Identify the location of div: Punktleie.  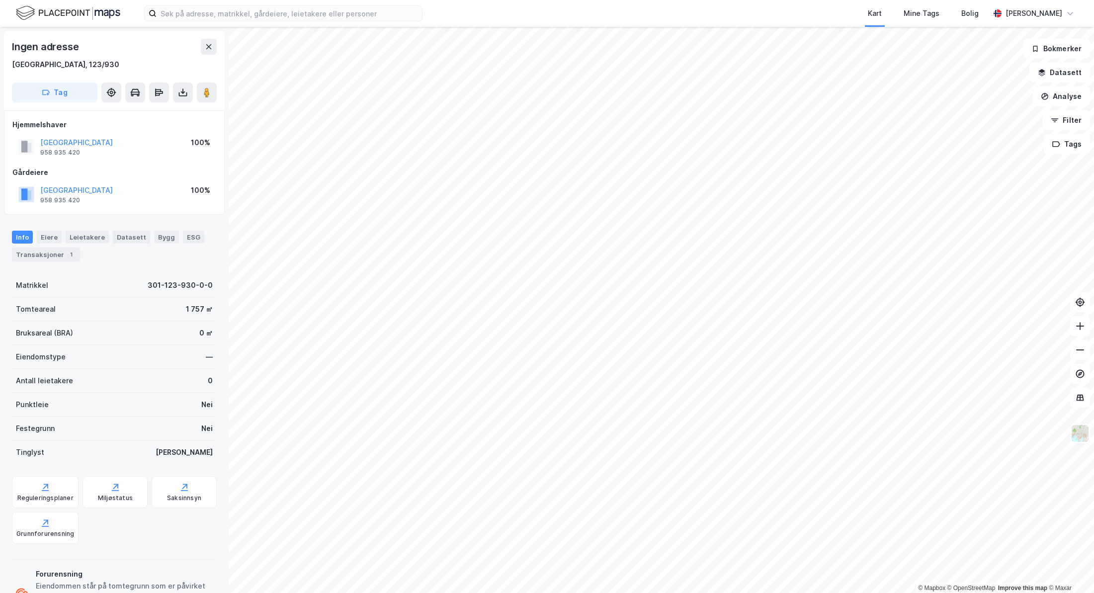
(32, 405).